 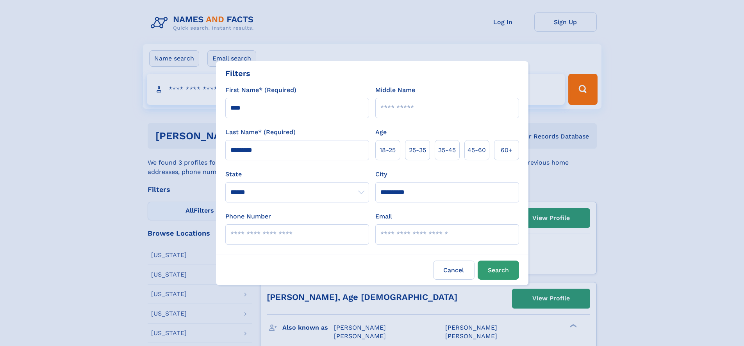 What do you see at coordinates (395, 90) in the screenshot?
I see `label: Middle Name` at bounding box center [395, 90].